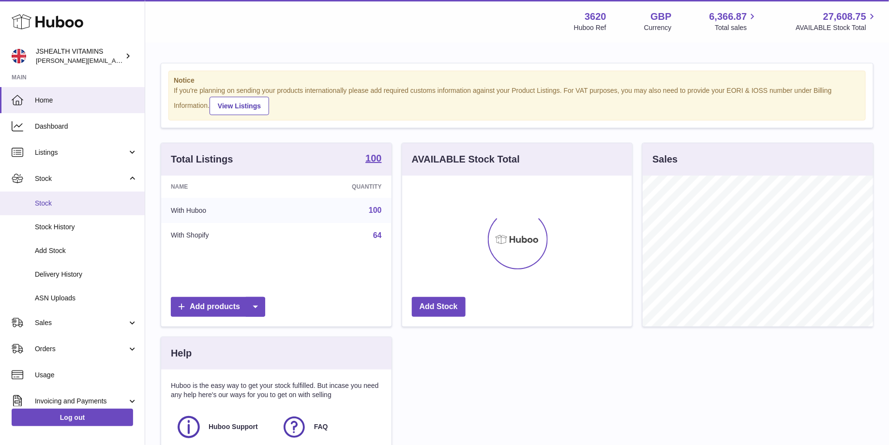 This screenshot has width=889, height=445. What do you see at coordinates (239, 106) in the screenshot?
I see `a: View Listings` at bounding box center [239, 106].